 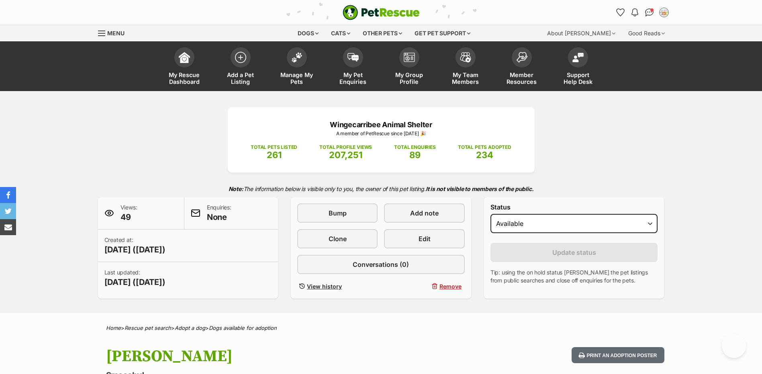 What do you see at coordinates (649, 12) in the screenshot?
I see `img: chat-41dd97257d64d25036548639549fe6c8038ab92f7586957e7f3b1b290dea8141.svg` at bounding box center [649, 12].